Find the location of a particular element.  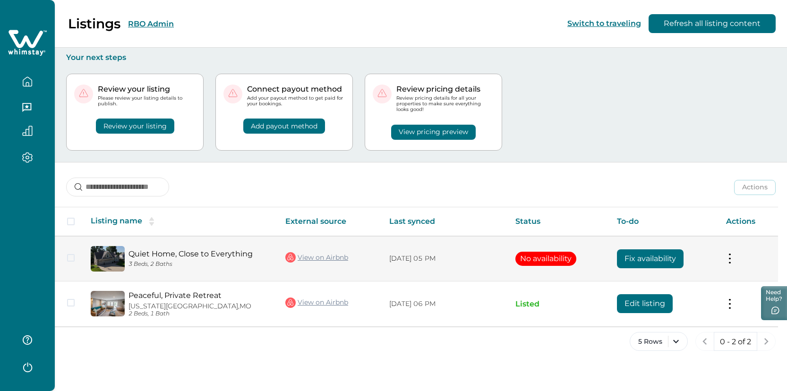

p: Review pricing details for all your properties to make sure everything looks good! is located at coordinates (445, 104).